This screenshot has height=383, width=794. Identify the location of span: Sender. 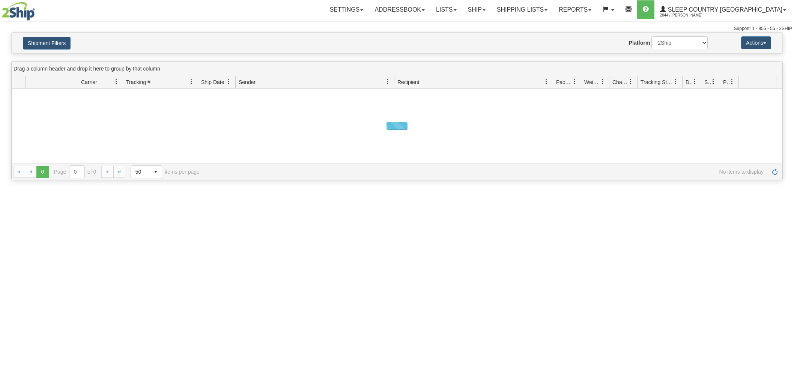
(247, 82).